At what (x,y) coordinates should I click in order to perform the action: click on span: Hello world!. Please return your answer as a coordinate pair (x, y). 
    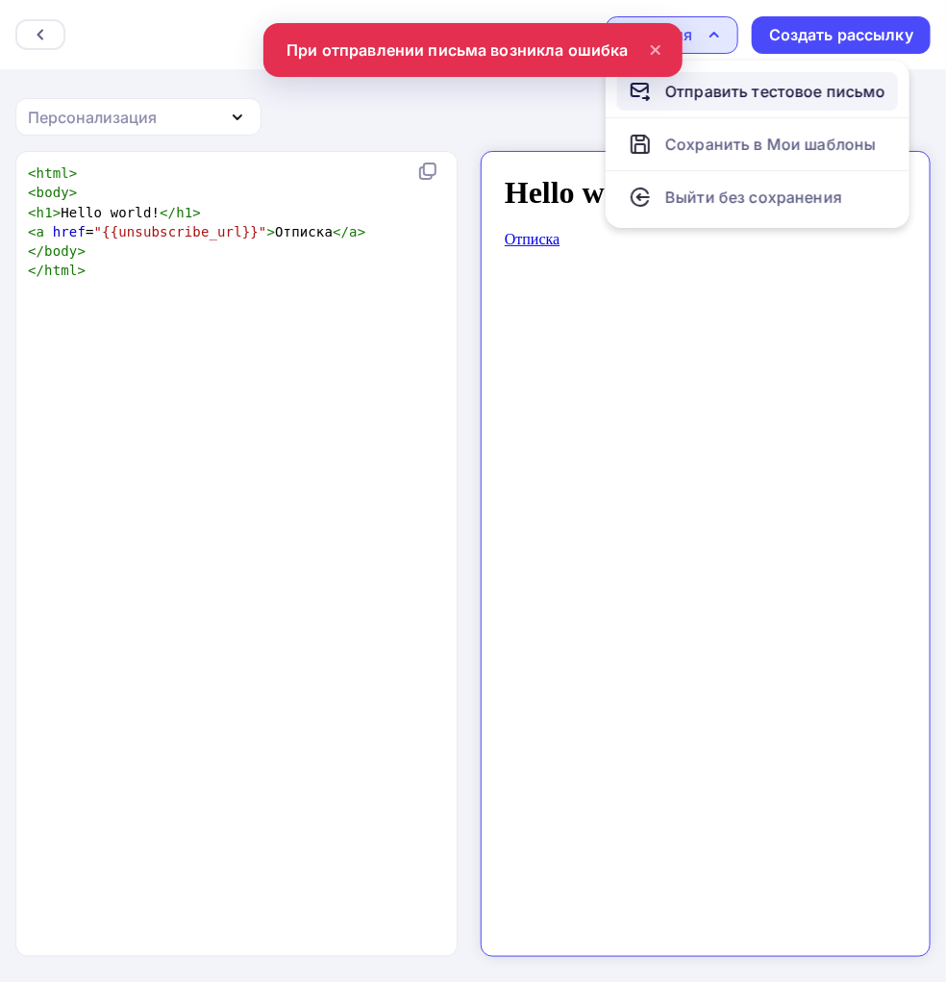
    Looking at the image, I should click on (114, 212).